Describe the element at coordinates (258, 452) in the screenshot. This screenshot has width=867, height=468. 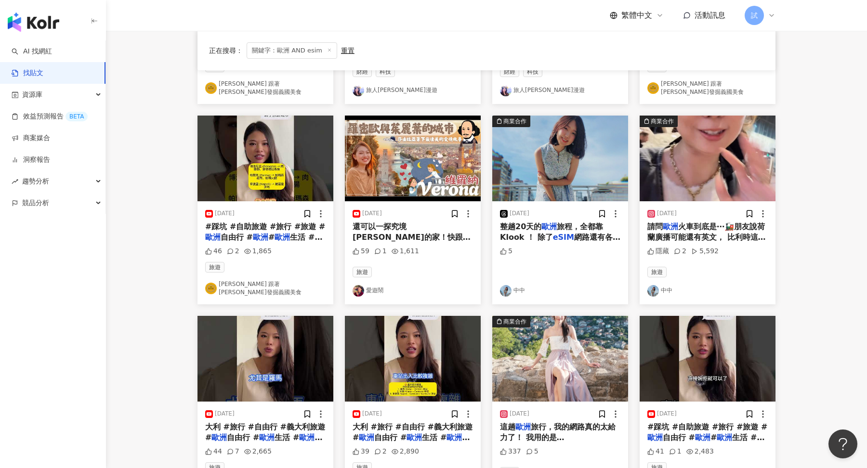
I see `div: 2,665` at that location.